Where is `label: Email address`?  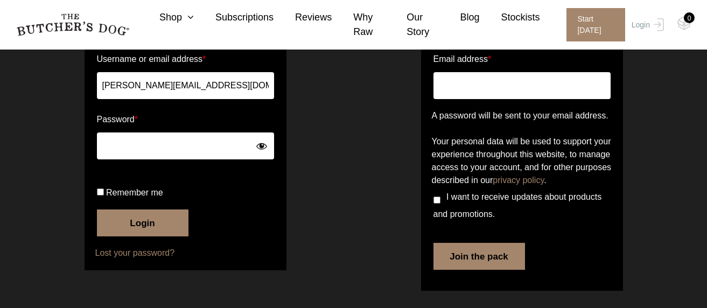 label: Email address is located at coordinates (463, 59).